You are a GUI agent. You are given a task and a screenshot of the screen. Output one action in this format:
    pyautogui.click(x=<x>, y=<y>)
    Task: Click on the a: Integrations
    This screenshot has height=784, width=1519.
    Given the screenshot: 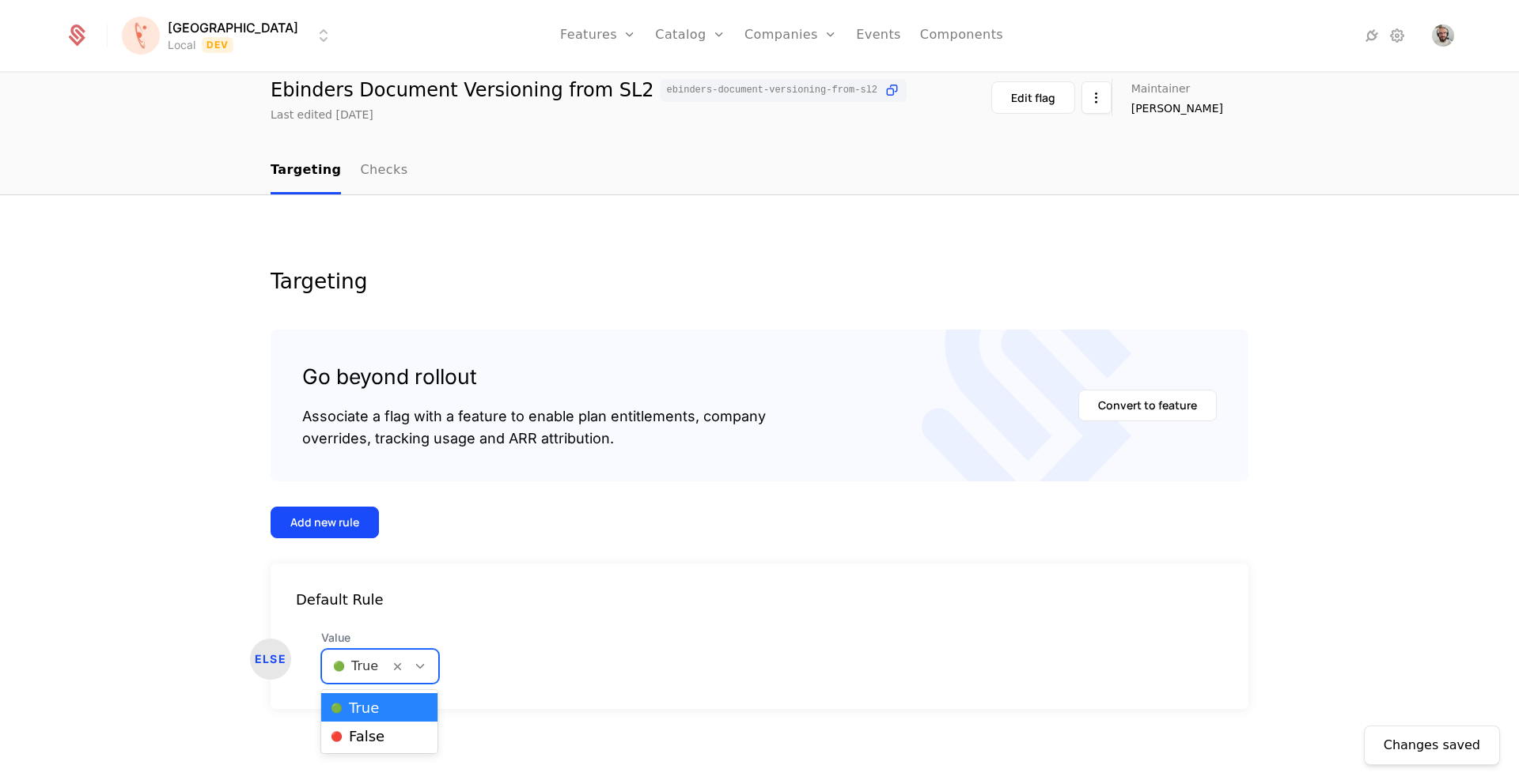 What is the action you would take?
    pyautogui.click(x=1371, y=36)
    